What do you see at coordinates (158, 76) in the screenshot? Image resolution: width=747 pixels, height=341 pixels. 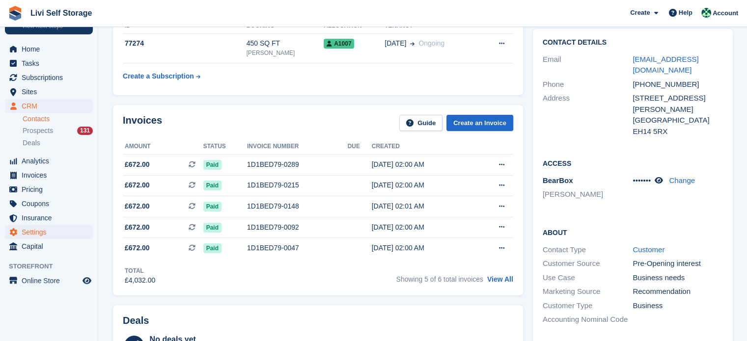 I see `div: Create a Subscription` at bounding box center [158, 76].